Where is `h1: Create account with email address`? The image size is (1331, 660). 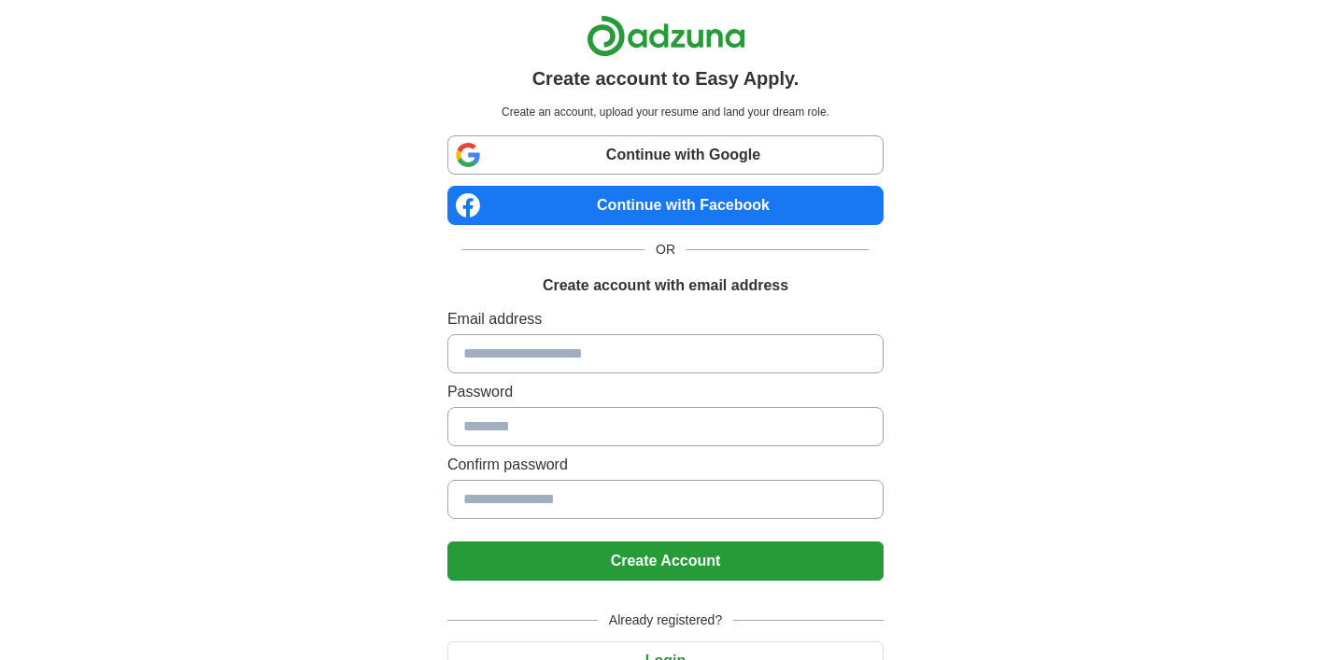 h1: Create account with email address is located at coordinates (665, 286).